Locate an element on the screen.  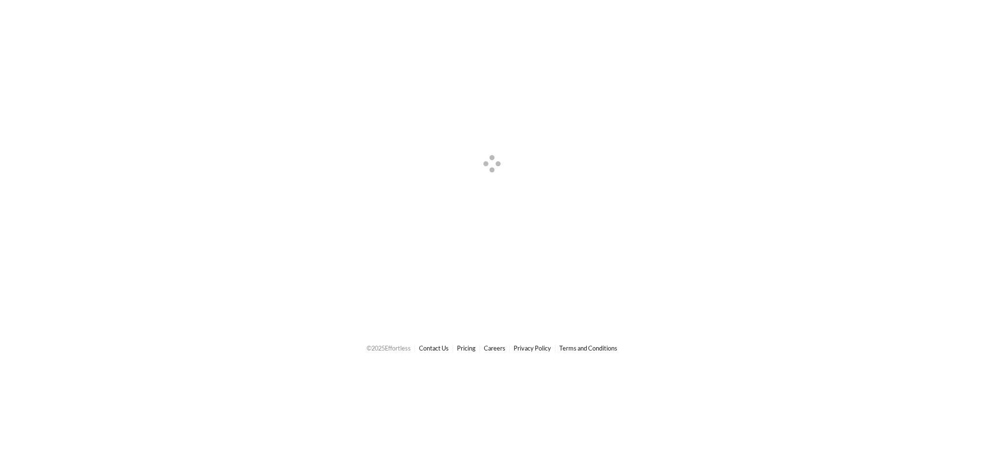
a: Careers is located at coordinates (494, 348).